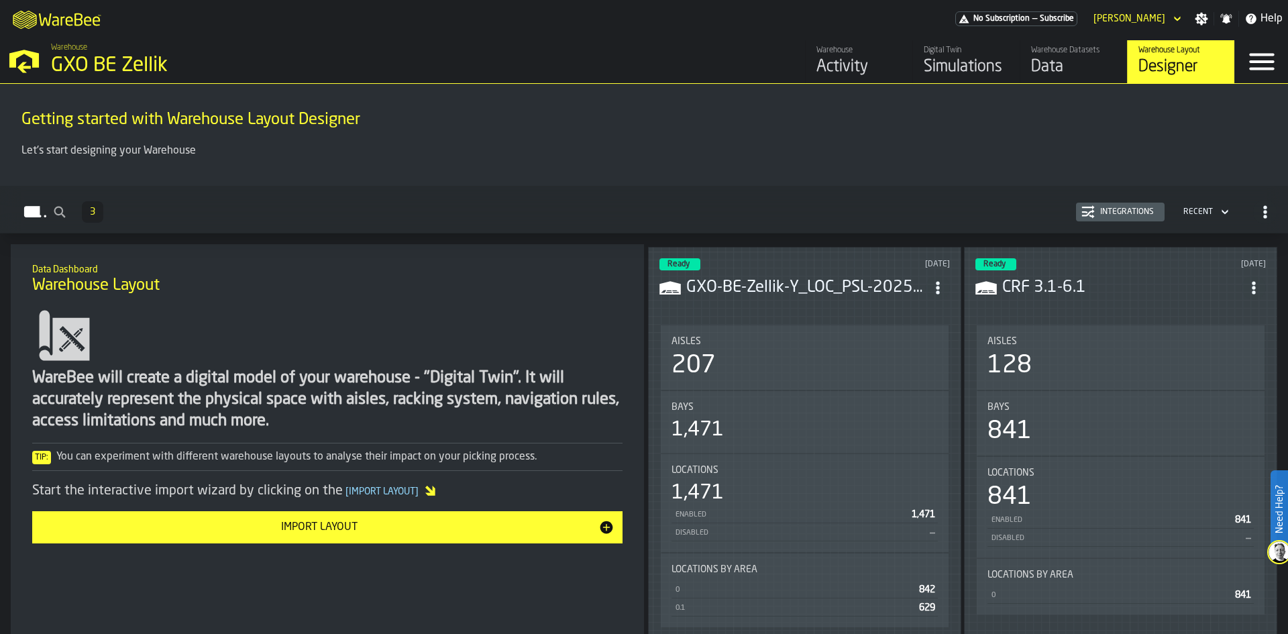 The width and height of the screenshot is (1288, 634). Describe the element at coordinates (1073, 62) in the screenshot. I see `a: link-to-/wh/i/5fa160b1-7992-442a-9057-4226e3d2ae6d/data` at that location.